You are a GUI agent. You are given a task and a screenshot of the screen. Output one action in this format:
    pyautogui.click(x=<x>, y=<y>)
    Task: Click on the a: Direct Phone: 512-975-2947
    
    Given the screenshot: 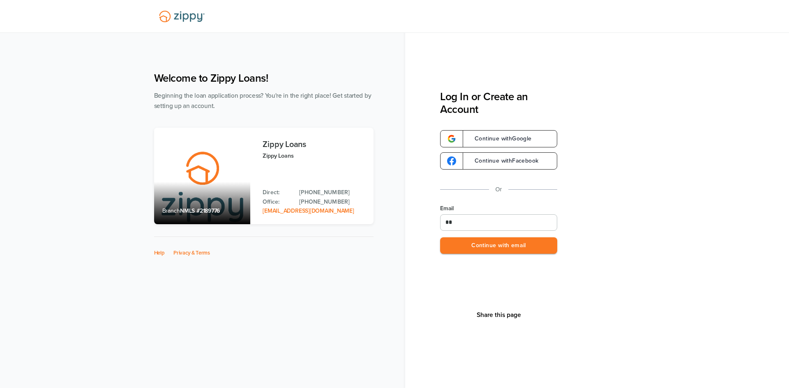 What is the action you would take?
    pyautogui.click(x=332, y=193)
    